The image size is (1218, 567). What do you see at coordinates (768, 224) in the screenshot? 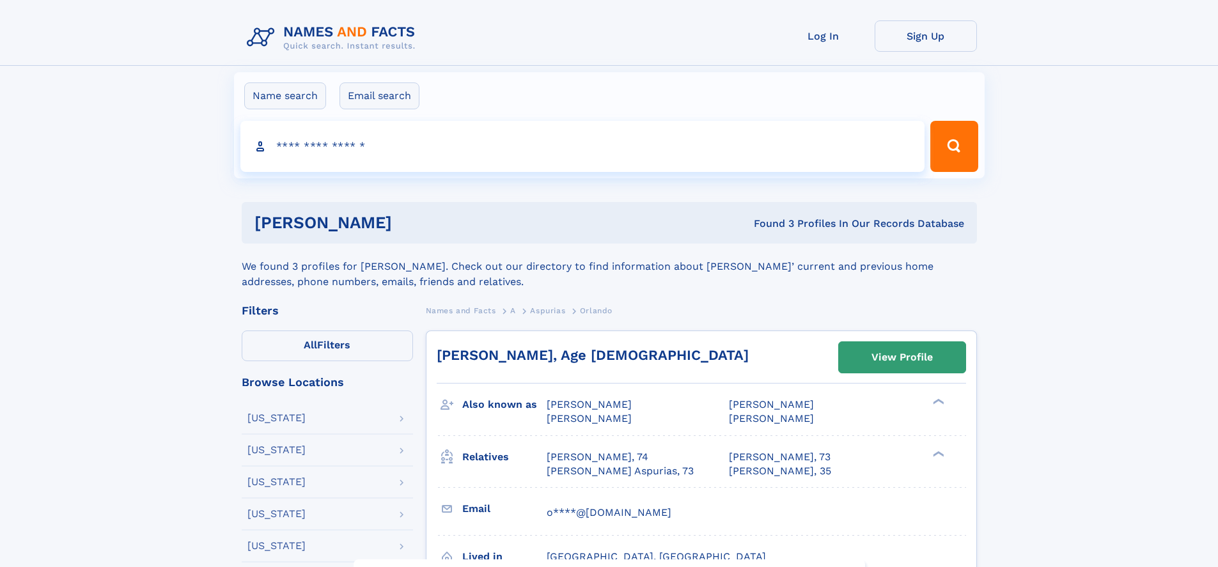
I see `div: Found 3 Profiles In Our Records Database` at bounding box center [768, 224].